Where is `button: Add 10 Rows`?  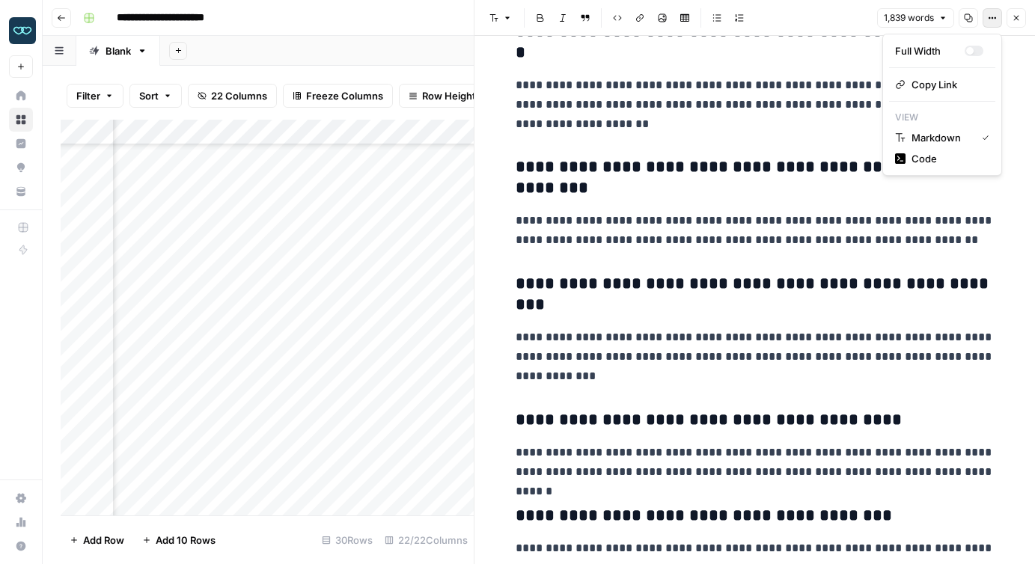 button: Add 10 Rows is located at coordinates (179, 540).